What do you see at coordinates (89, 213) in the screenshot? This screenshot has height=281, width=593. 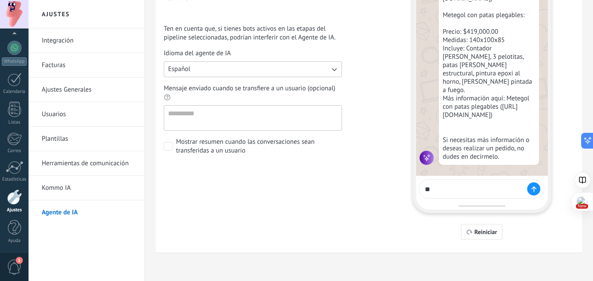 I see `a: Agente de IA` at bounding box center [89, 213].